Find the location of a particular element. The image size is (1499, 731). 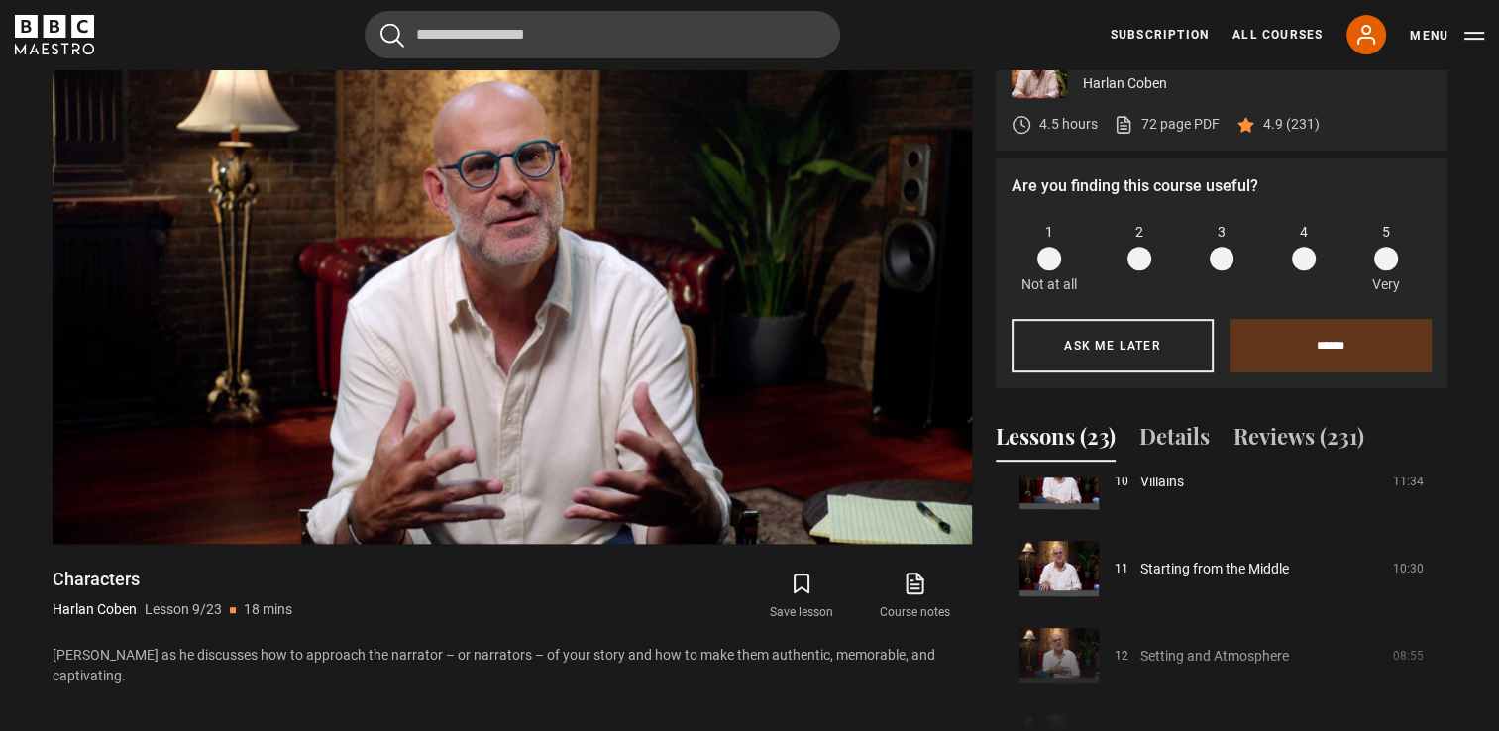

button: Save lesson is located at coordinates (801, 596).